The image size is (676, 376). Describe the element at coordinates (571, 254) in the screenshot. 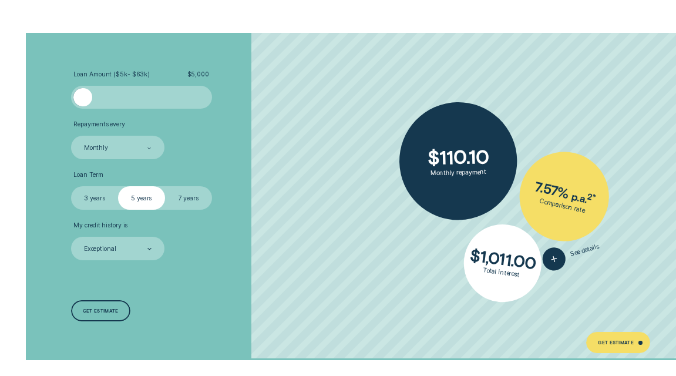

I see `button: See details` at that location.